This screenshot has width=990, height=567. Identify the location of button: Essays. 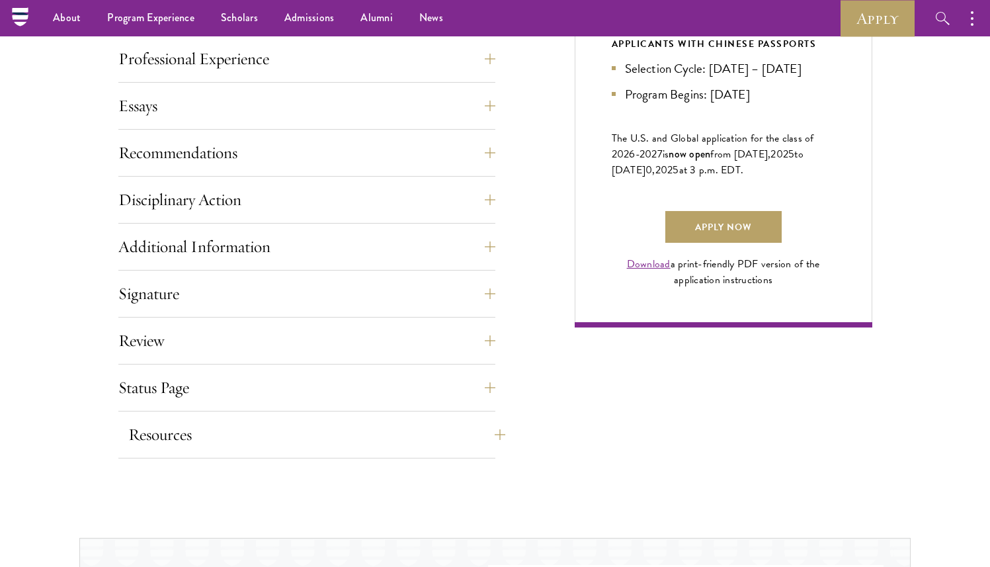
(307, 106).